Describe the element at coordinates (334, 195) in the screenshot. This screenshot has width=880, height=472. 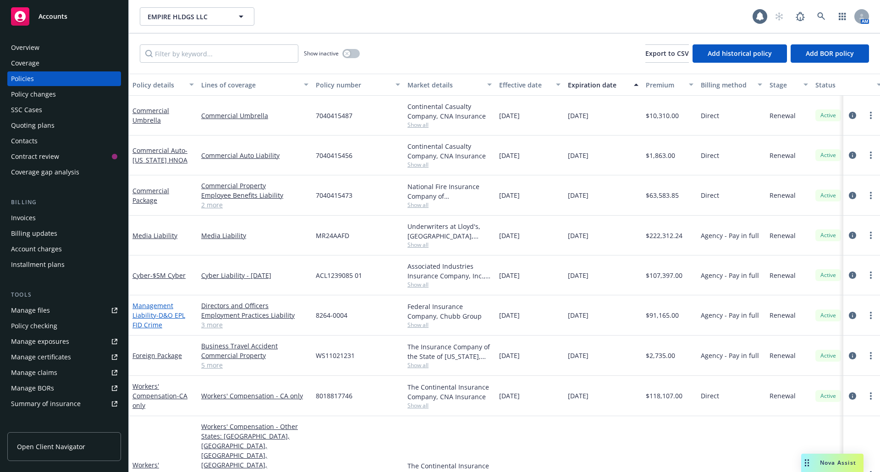
I see `span: 7040415473` at that location.